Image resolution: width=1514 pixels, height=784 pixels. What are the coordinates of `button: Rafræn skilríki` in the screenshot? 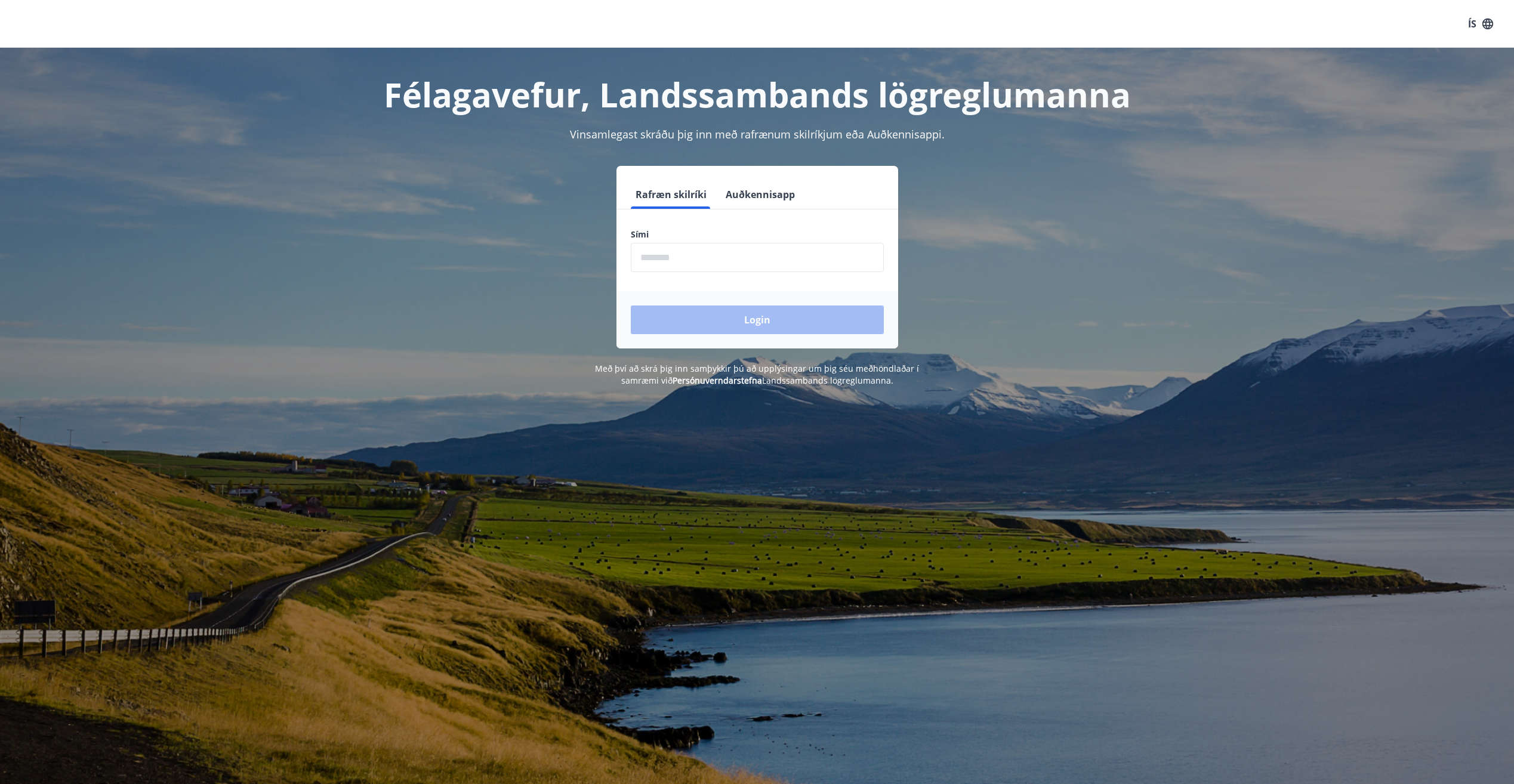 It's located at (671, 194).